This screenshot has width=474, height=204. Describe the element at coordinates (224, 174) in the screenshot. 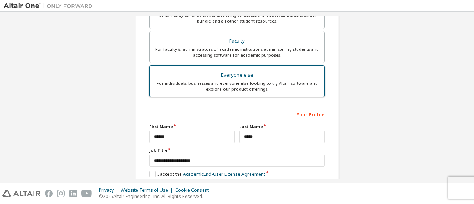

I see `a: Academic End-User License Agreement` at that location.